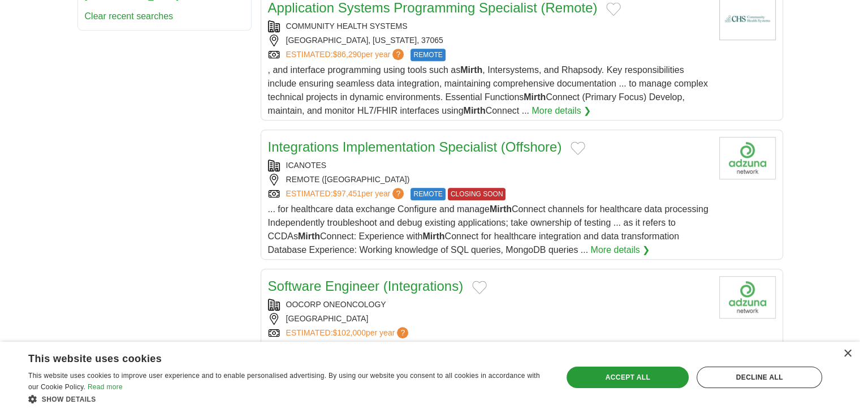  What do you see at coordinates (847, 353) in the screenshot?
I see `div: Close` at bounding box center [847, 353].